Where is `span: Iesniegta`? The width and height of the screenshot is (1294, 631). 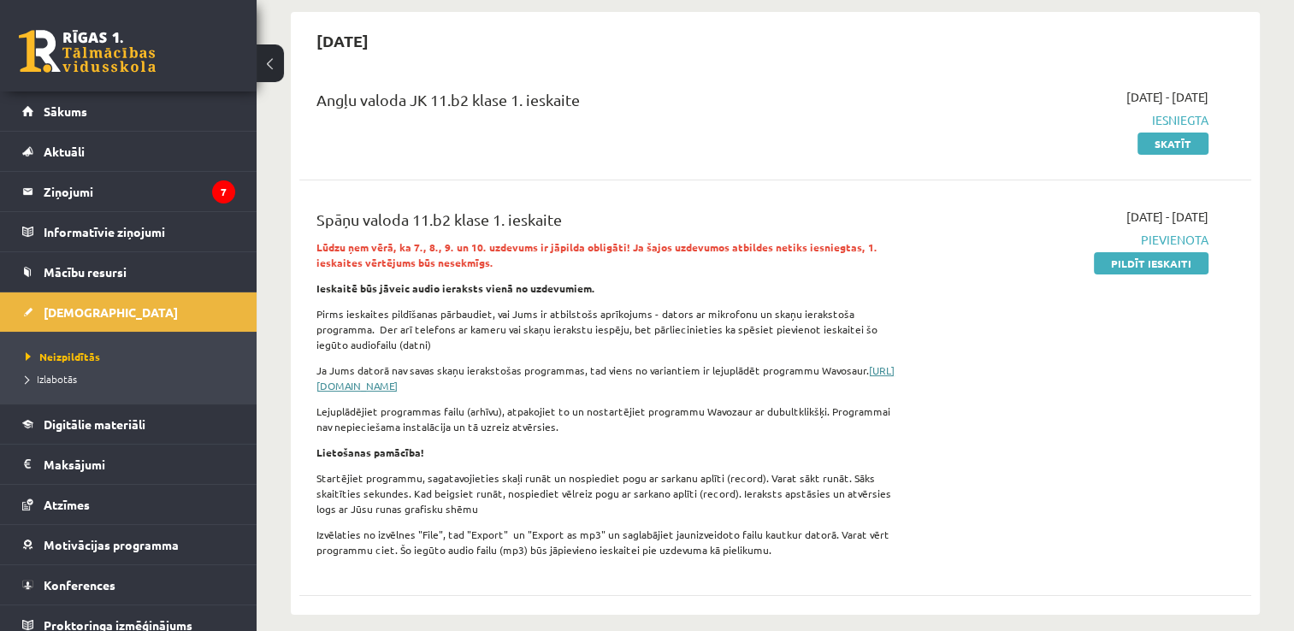 span: Iesniegta is located at coordinates (1068, 120).